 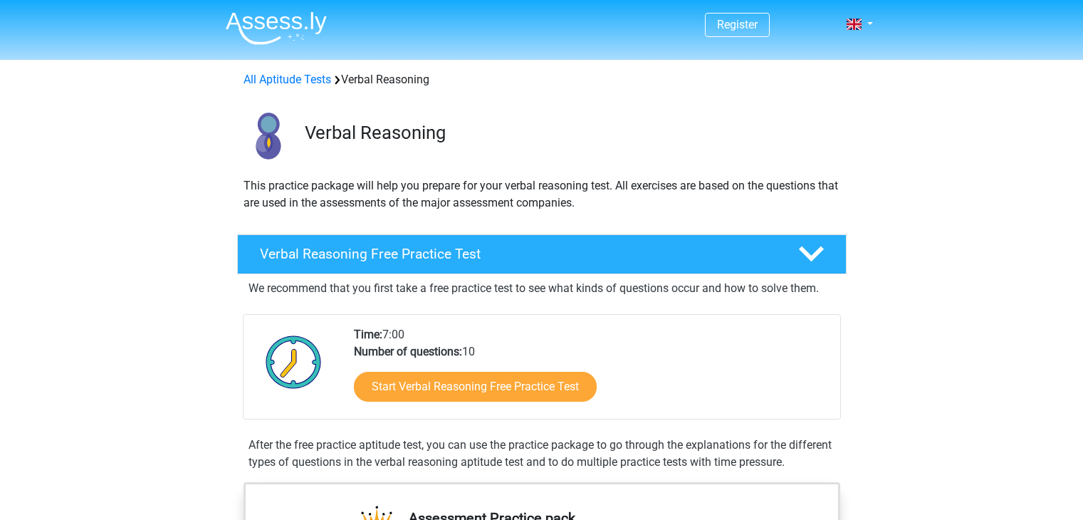 What do you see at coordinates (542, 194) in the screenshot?
I see `p: This practice package will help you prepare for your verbal reasoning test. All exercises are bas...` at bounding box center [542, 194].